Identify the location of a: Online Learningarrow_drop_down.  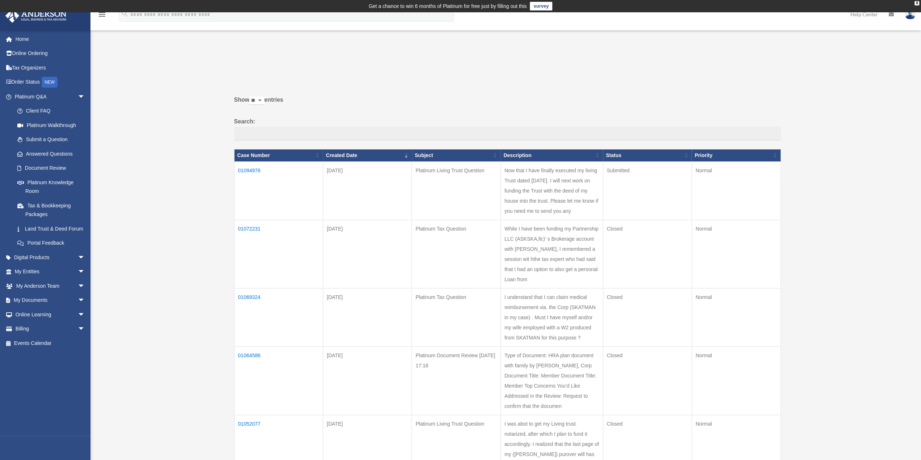
(50, 314).